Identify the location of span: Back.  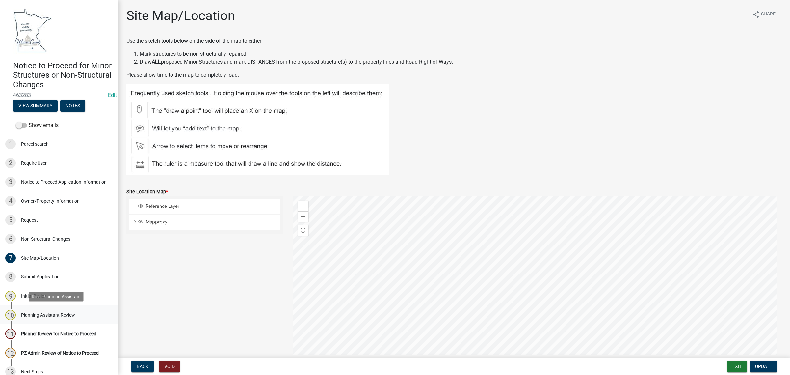
(143, 366).